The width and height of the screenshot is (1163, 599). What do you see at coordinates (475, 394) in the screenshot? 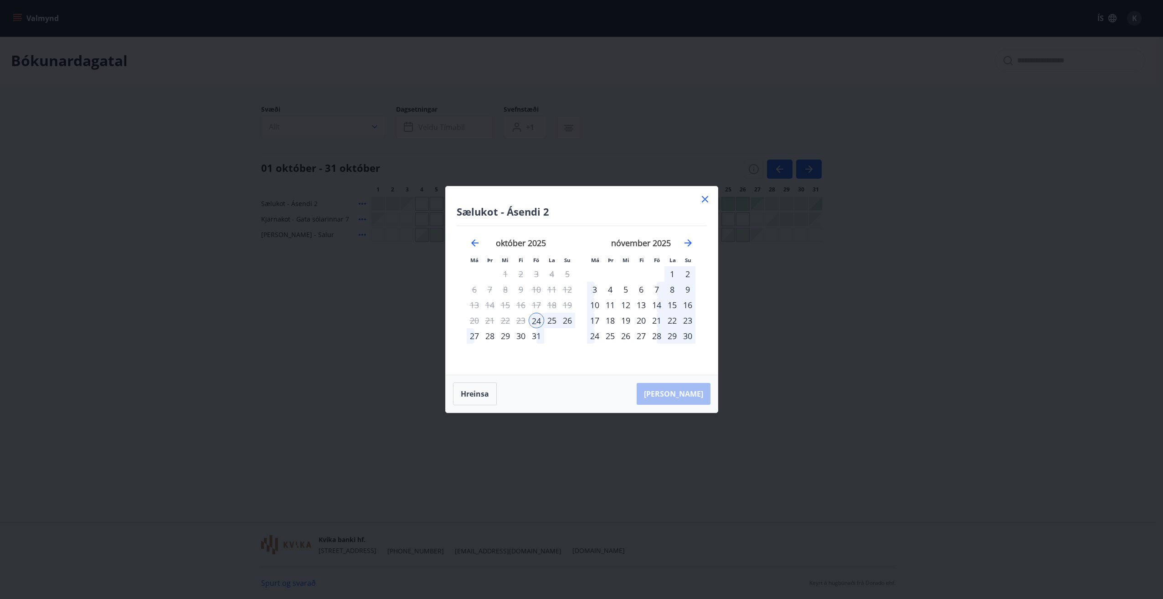
I see `button: Hreinsa` at bounding box center [475, 394].